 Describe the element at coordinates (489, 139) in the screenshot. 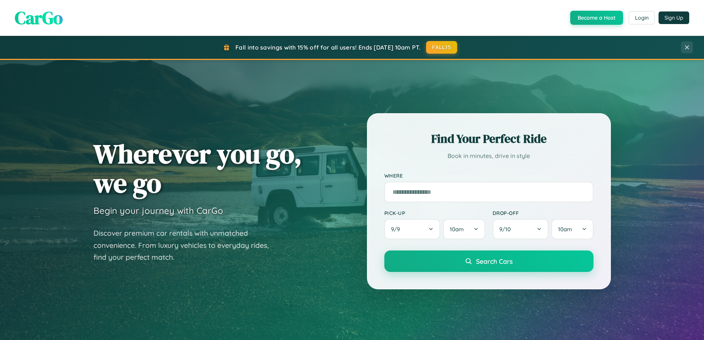

I see `h2: Find Your Perfect Ride` at that location.